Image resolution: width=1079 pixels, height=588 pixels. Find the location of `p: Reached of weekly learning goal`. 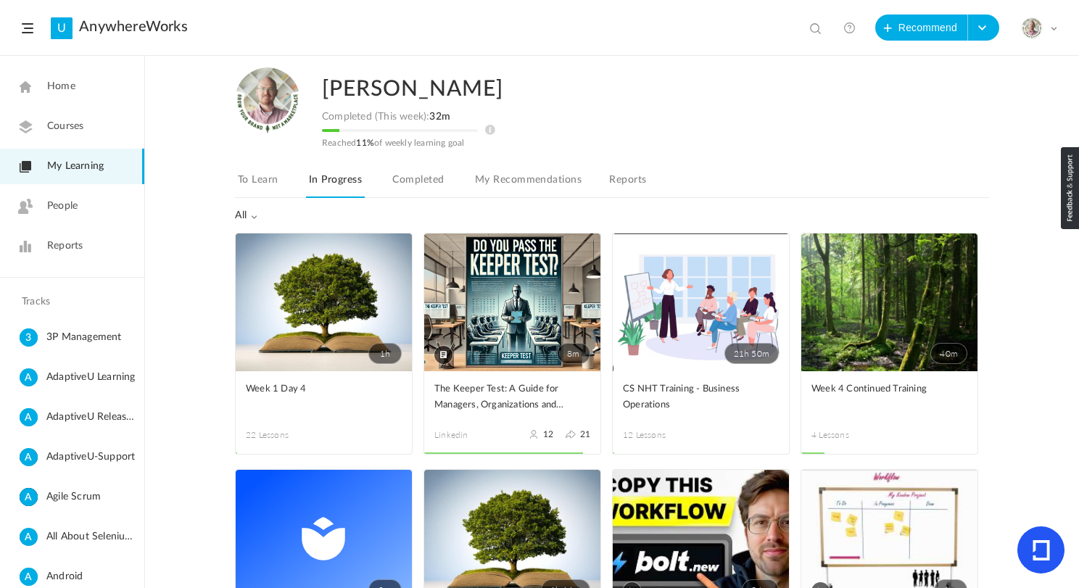

p: Reached of weekly learning goal is located at coordinates (496, 143).